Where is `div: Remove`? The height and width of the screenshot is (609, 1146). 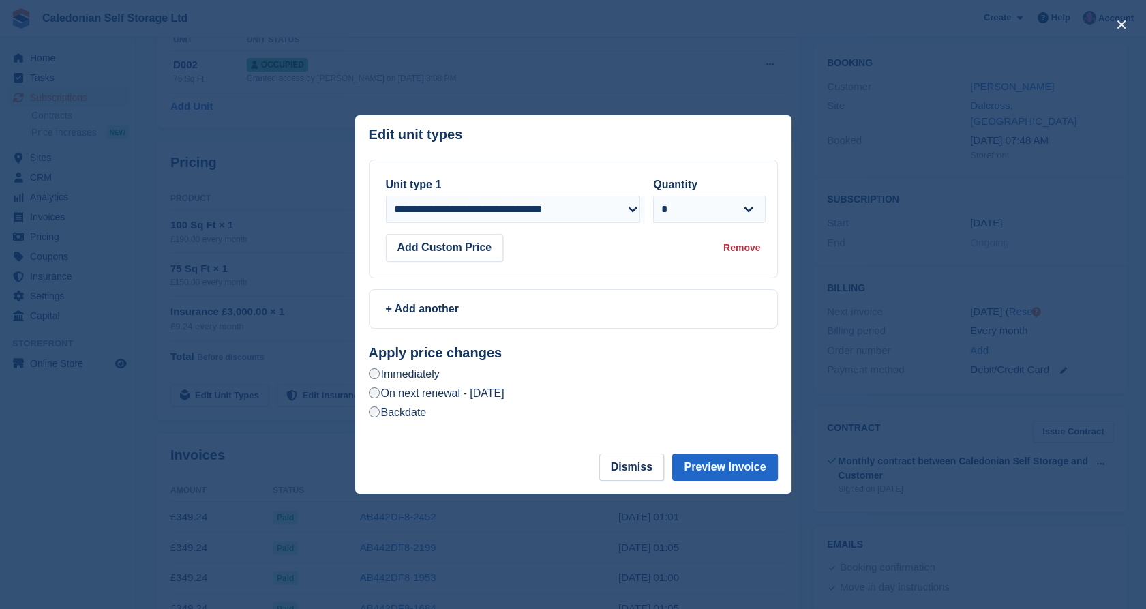
div: Remove is located at coordinates (742, 247).